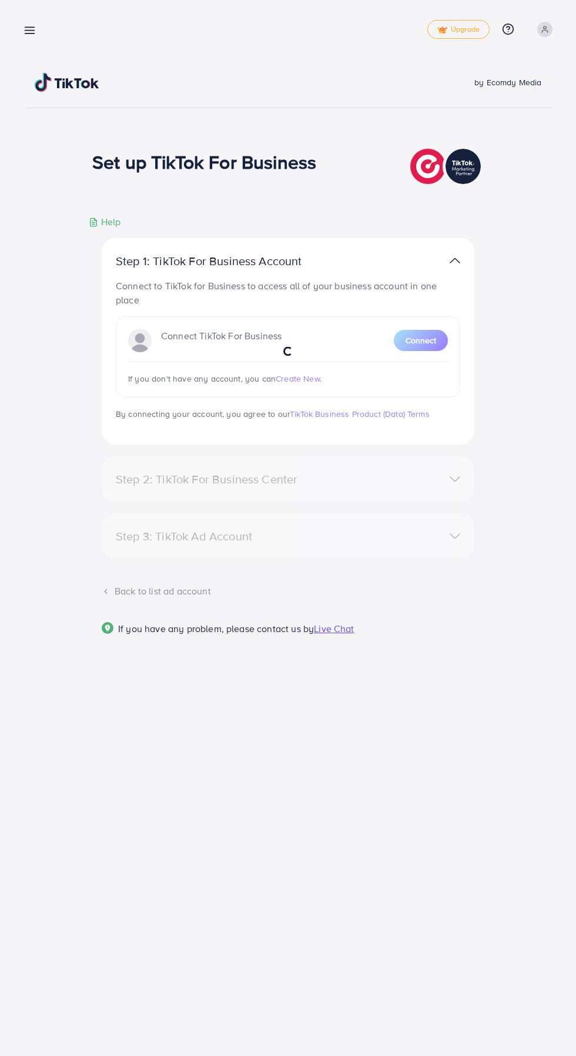 Image resolution: width=576 pixels, height=1056 pixels. What do you see at coordinates (216, 628) in the screenshot?
I see `span: If you have any problem, please contact us by` at bounding box center [216, 628].